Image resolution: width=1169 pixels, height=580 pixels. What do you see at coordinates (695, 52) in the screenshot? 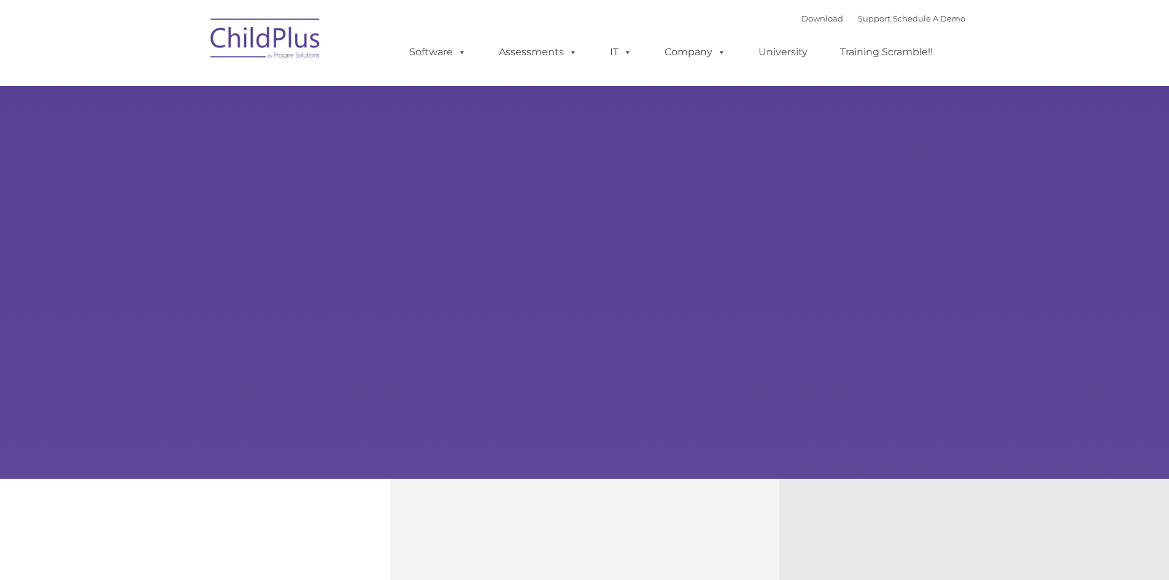
I see `a: Company` at bounding box center [695, 52].